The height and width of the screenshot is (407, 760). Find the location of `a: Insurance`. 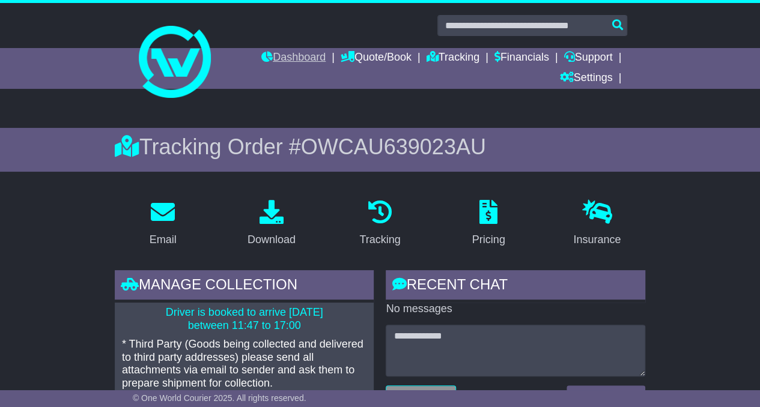

a: Insurance is located at coordinates (597, 224).